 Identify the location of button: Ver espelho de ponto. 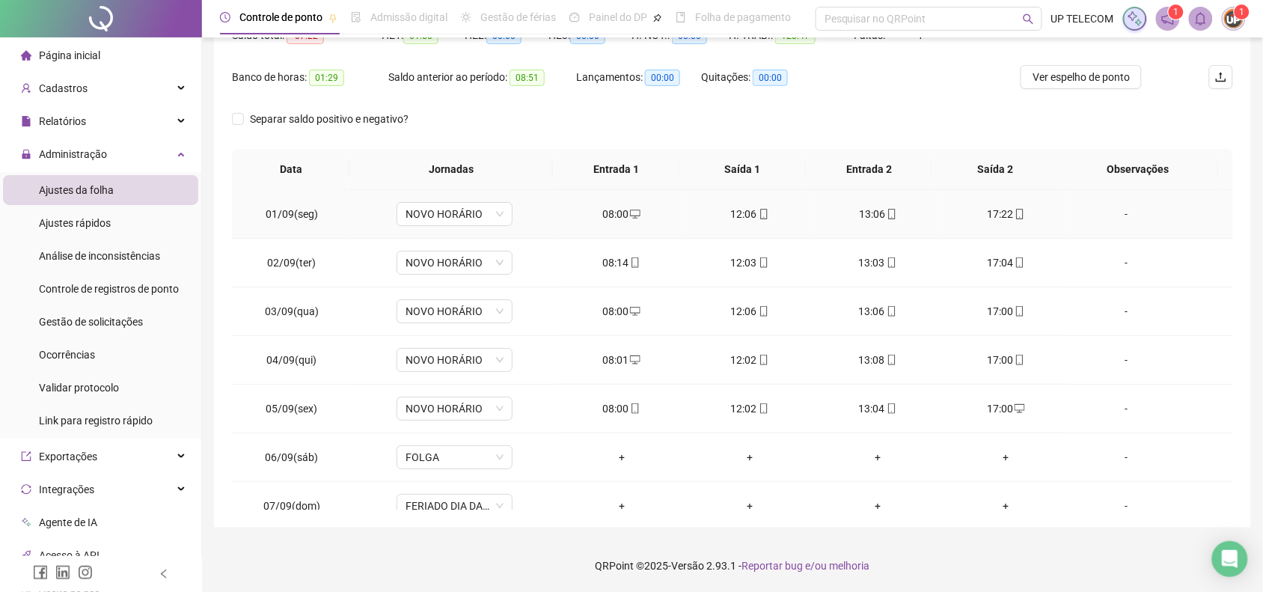
(1081, 77).